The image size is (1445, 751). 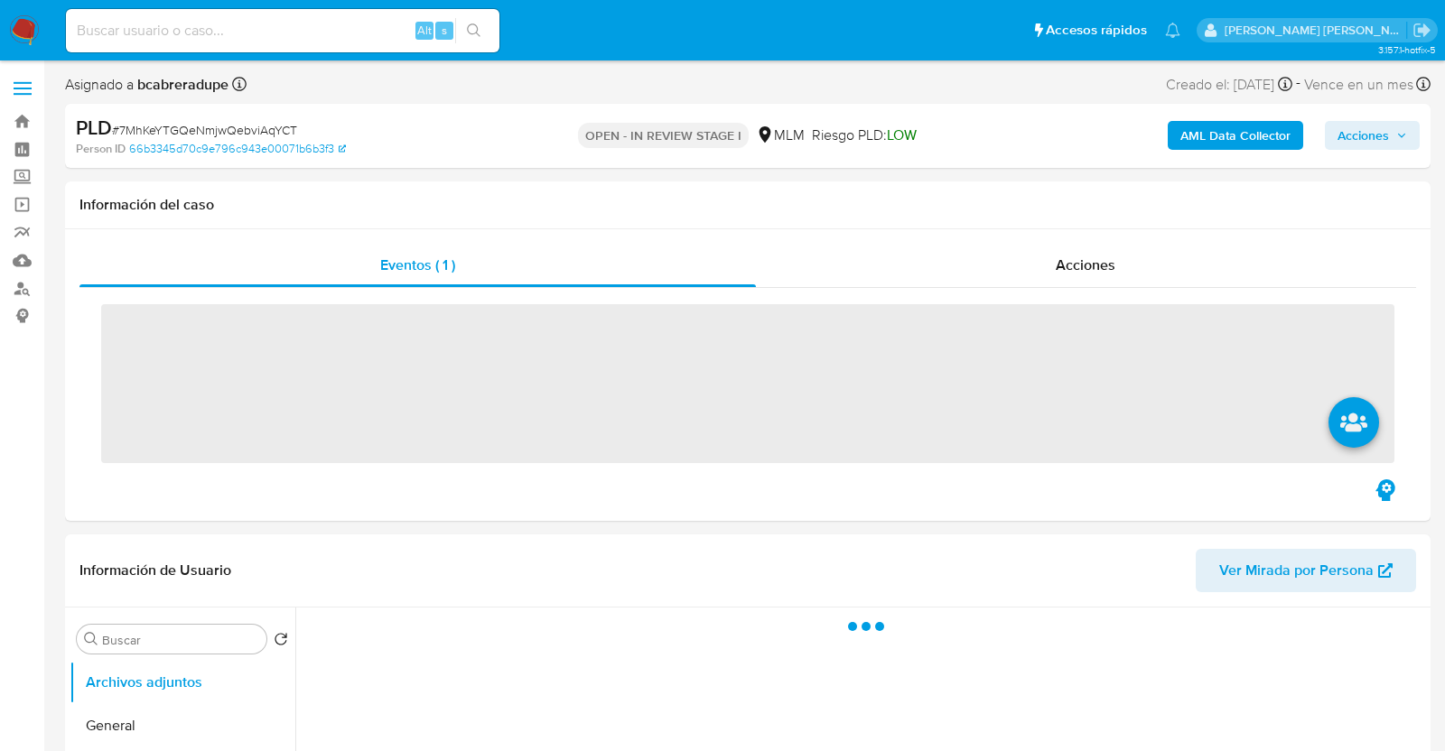 I want to click on p: baltazar.cabreradupeyron@mercadolibre.com.mx, so click(x=1315, y=30).